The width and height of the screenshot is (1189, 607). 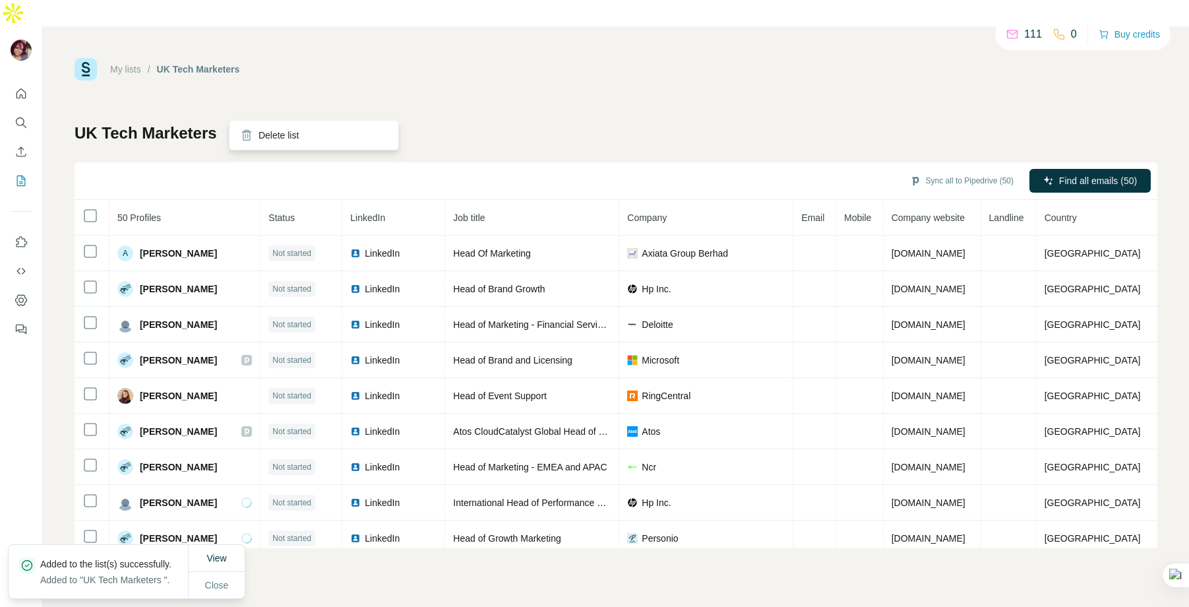 What do you see at coordinates (857, 218) in the screenshot?
I see `span: Mobile` at bounding box center [857, 218].